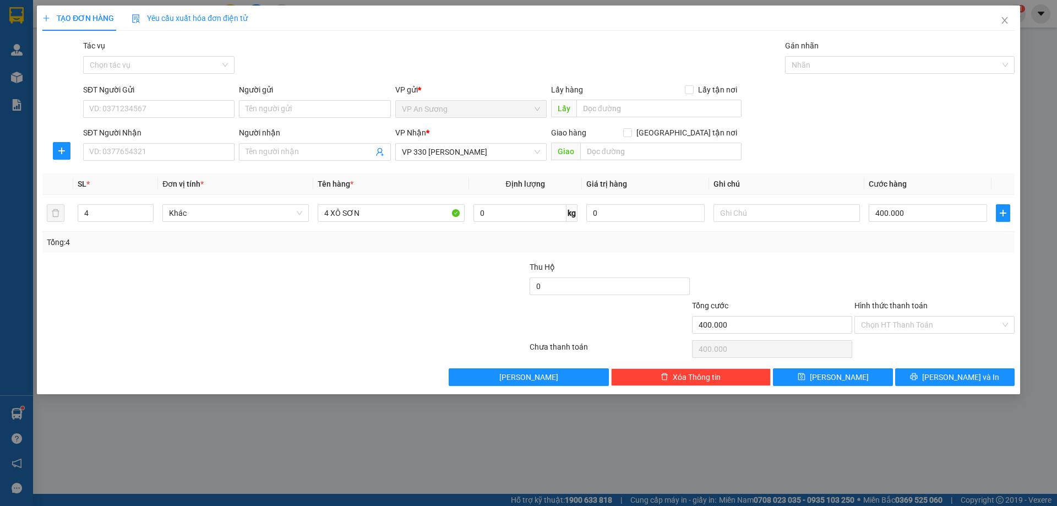 The image size is (1057, 506). I want to click on input: Ghi Chú, so click(787, 213).